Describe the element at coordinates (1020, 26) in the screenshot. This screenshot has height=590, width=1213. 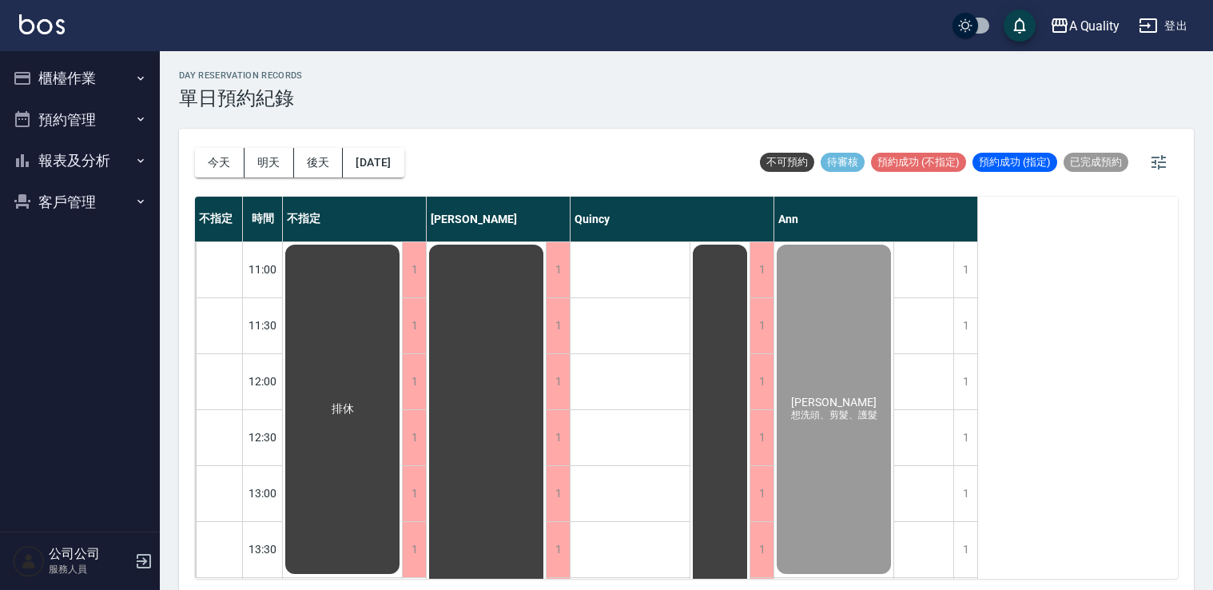
I see `button: save` at that location.